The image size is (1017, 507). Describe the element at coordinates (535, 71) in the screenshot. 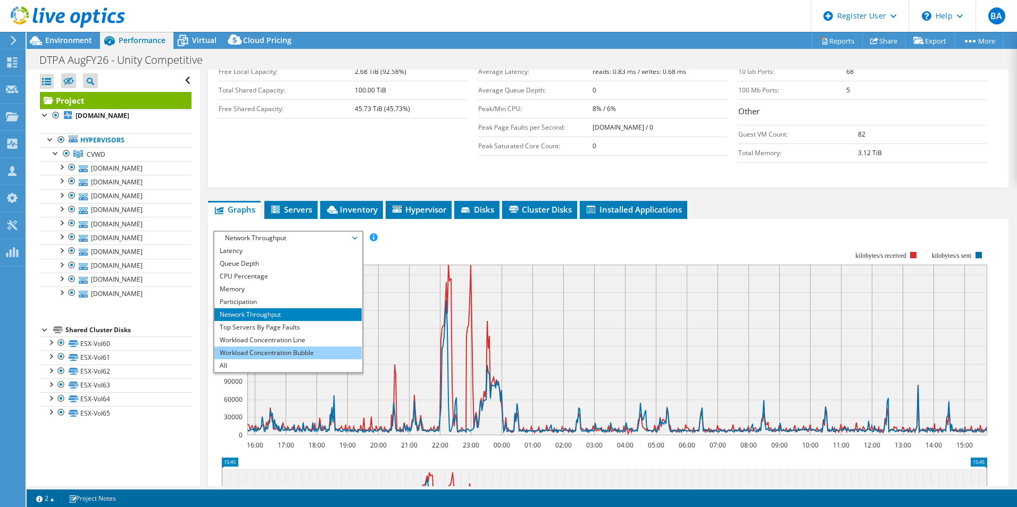

I see `td: Average Latency:` at that location.